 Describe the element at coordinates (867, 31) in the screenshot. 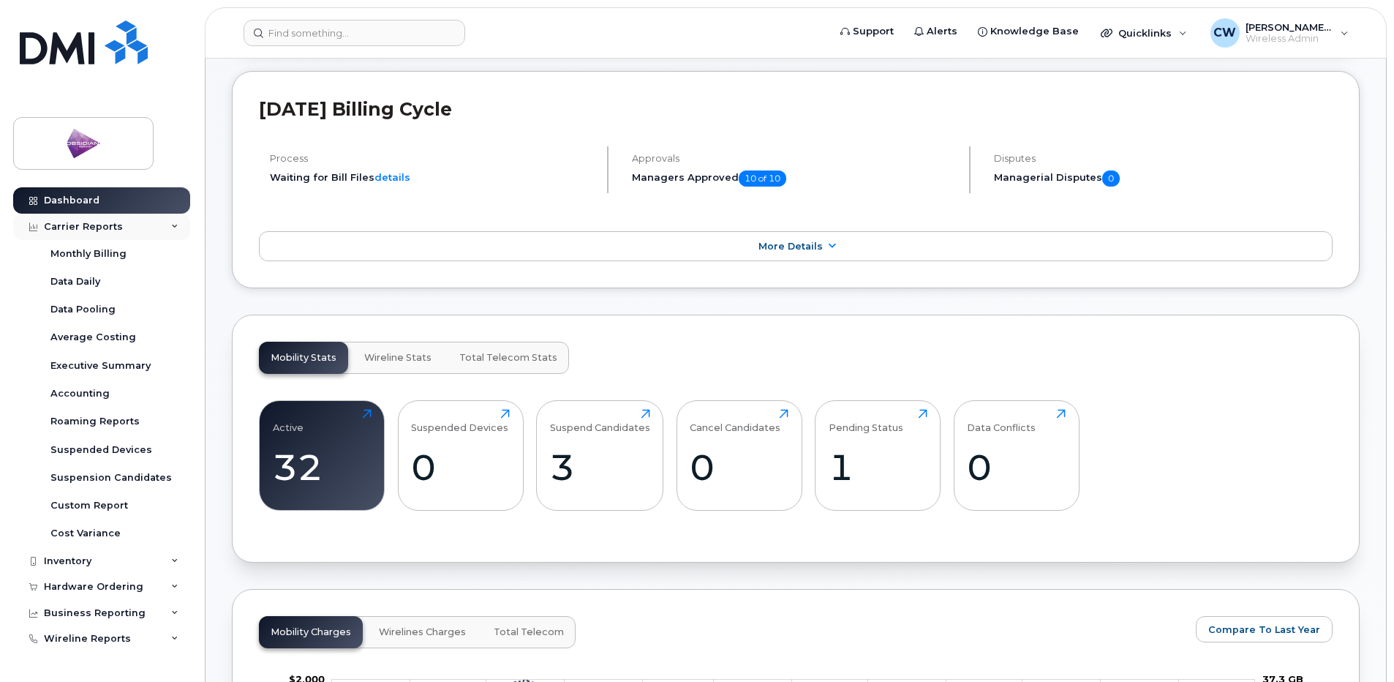

I see `a: Support` at that location.